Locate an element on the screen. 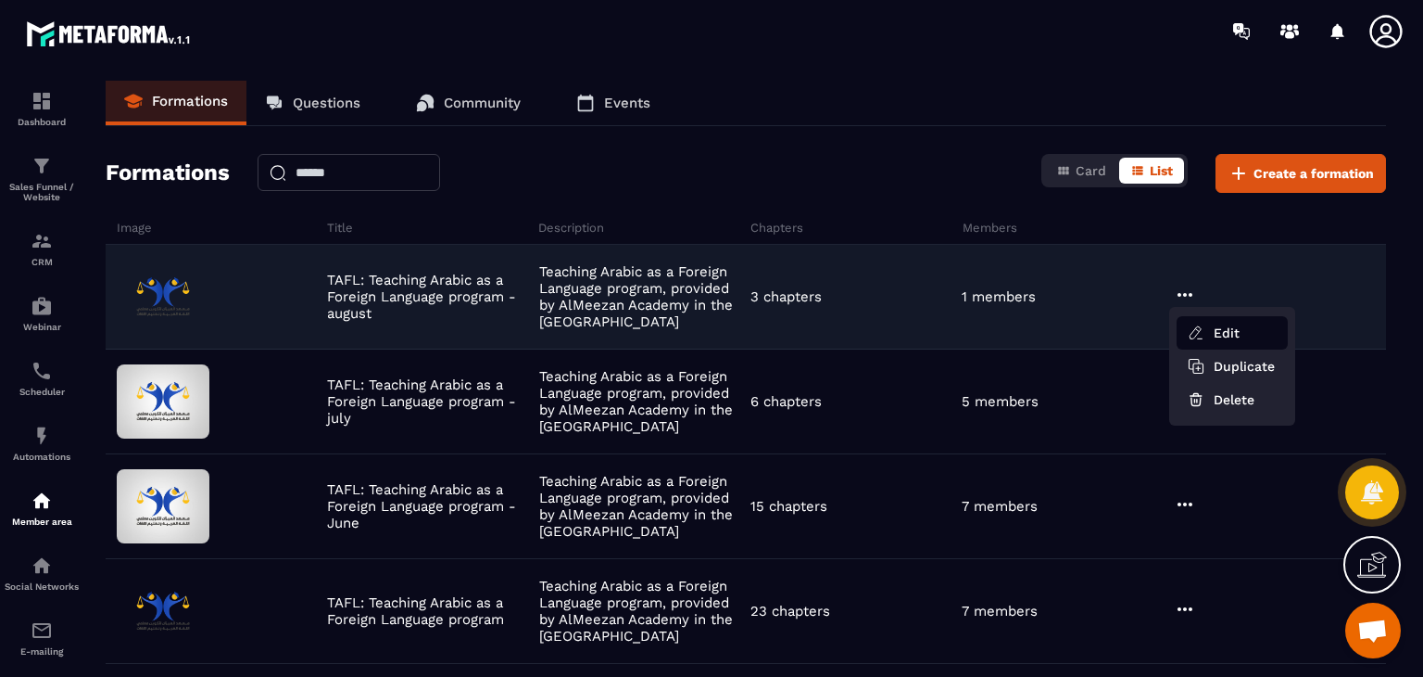  button: Duplicate is located at coordinates (1233, 366).